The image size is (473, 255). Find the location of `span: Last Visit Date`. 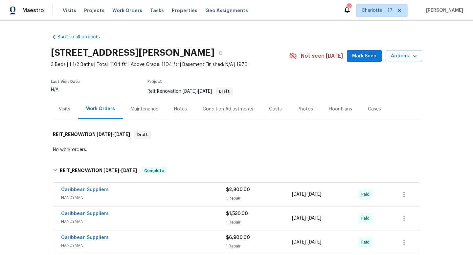

span: Last Visit Date is located at coordinates (65, 82).